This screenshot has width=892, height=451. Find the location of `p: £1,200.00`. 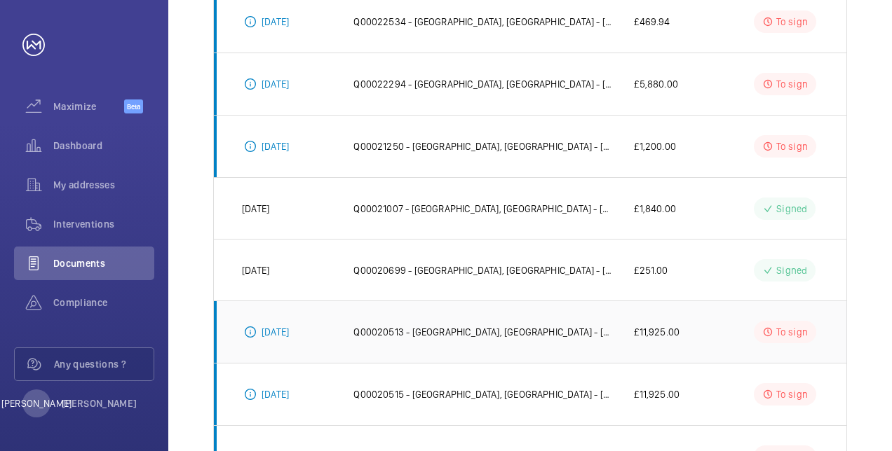

p: £1,200.00 is located at coordinates (655, 147).